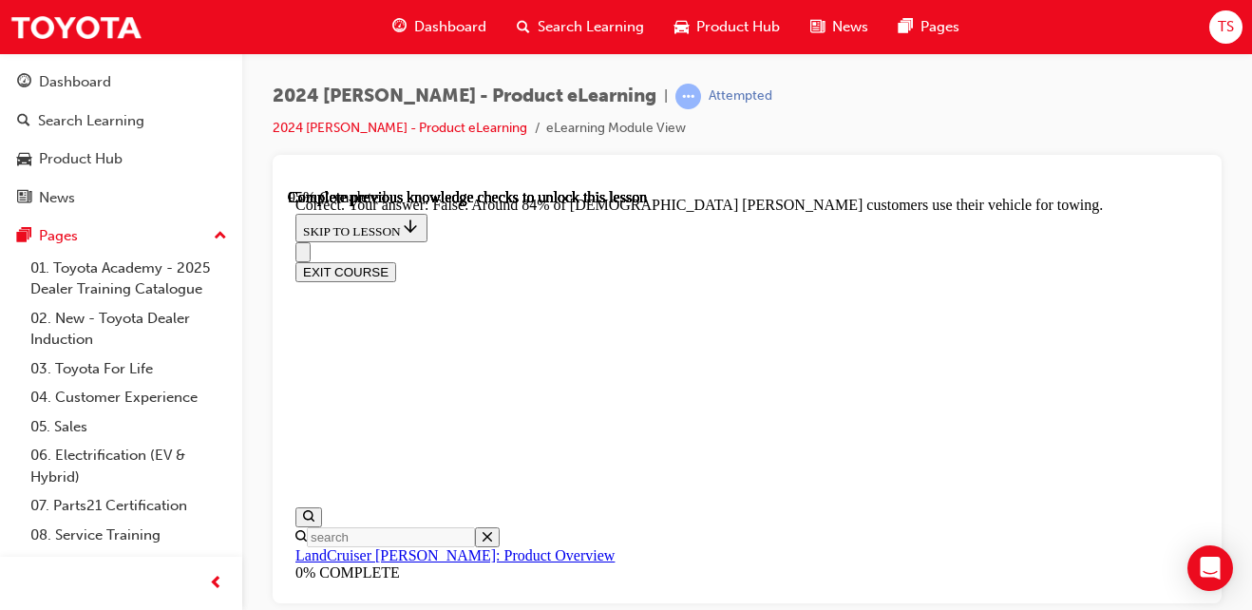 This screenshot has height=610, width=1252. What do you see at coordinates (128, 535) in the screenshot?
I see `a: 08. Service Training` at bounding box center [128, 535].